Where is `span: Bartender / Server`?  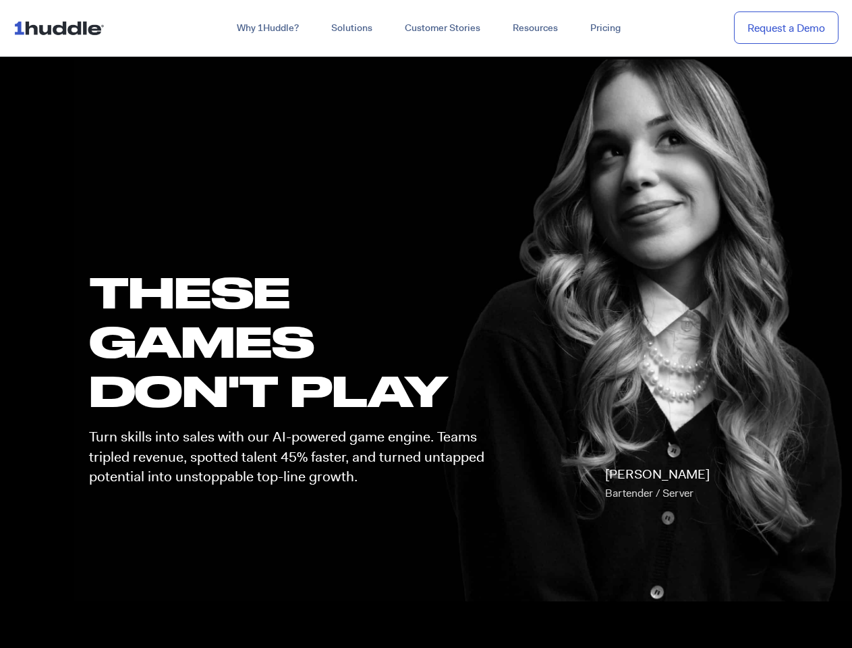 span: Bartender / Server is located at coordinates (649, 493).